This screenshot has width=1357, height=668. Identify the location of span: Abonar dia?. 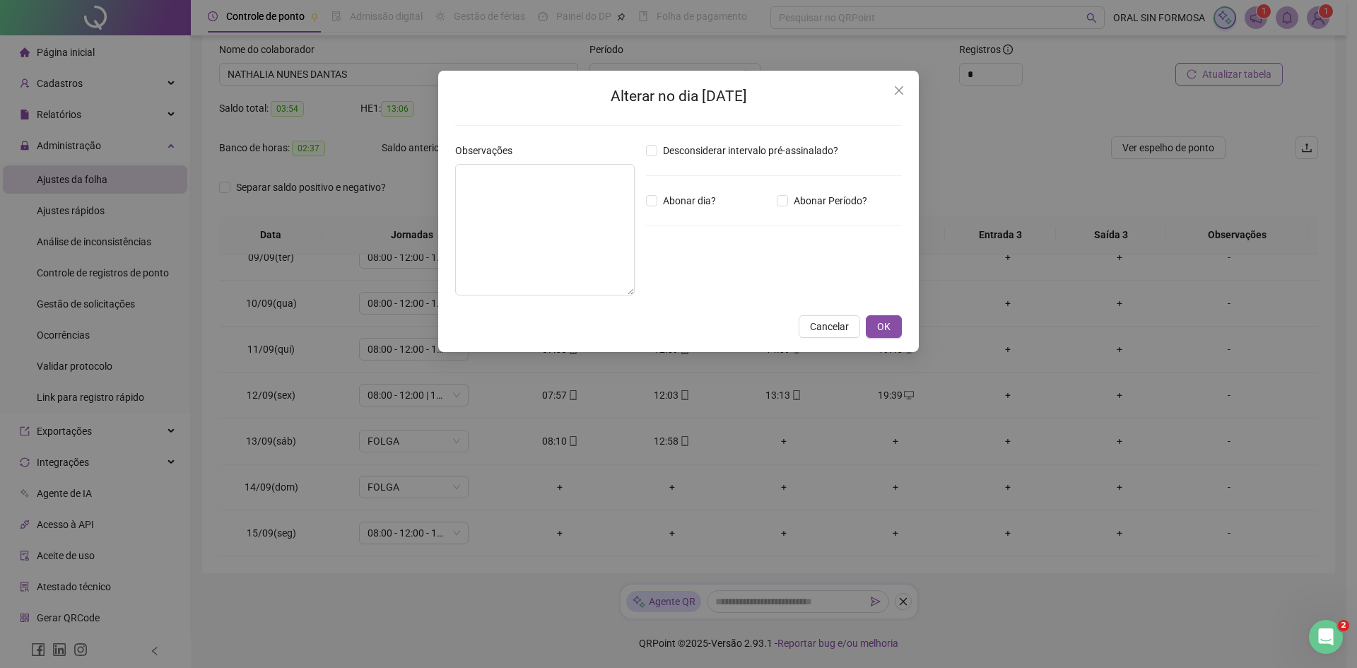
(689, 201).